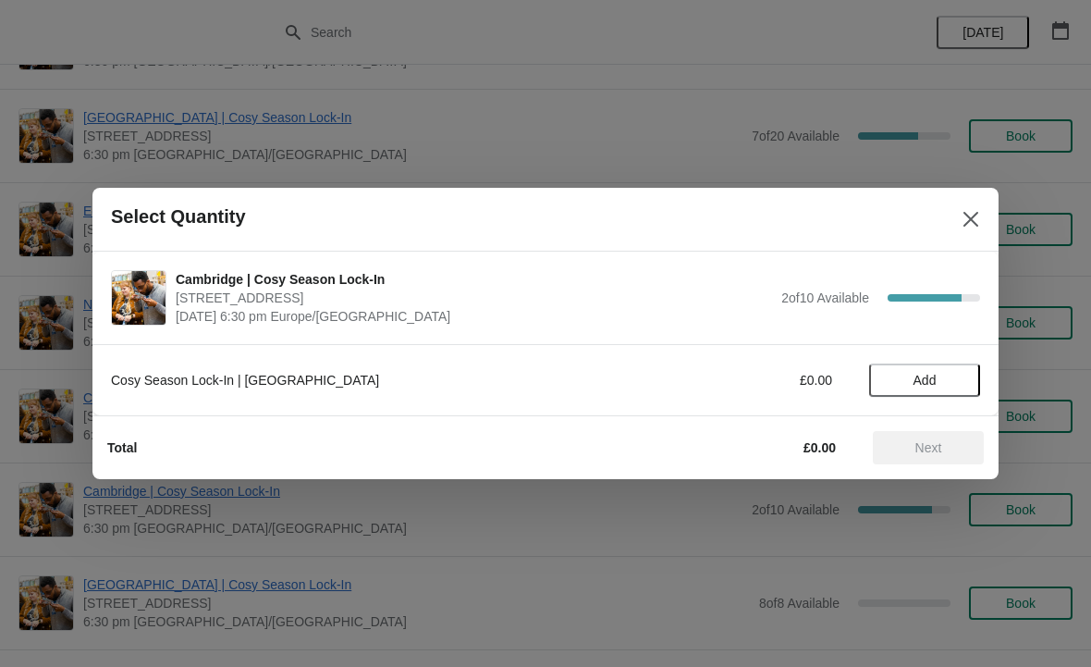  Describe the element at coordinates (819, 447) in the screenshot. I see `strong: £0.00` at that location.